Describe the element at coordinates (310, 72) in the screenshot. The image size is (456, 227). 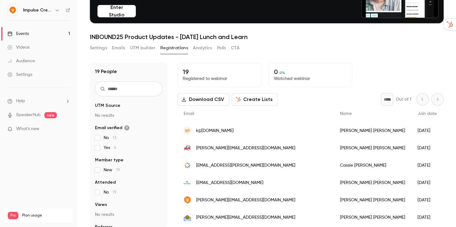
I see `p: 0` at that location.